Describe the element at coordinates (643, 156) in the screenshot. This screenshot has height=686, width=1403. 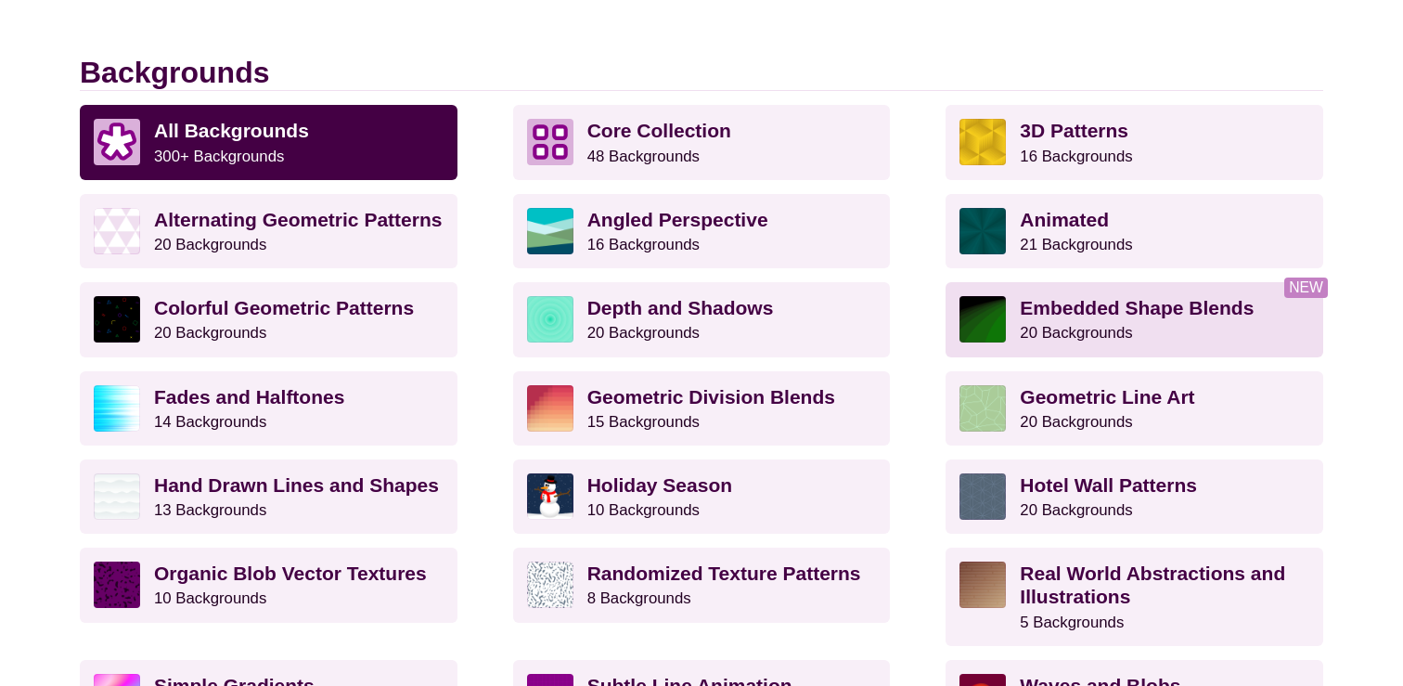
I see `small: 48 Backgrounds` at that location.